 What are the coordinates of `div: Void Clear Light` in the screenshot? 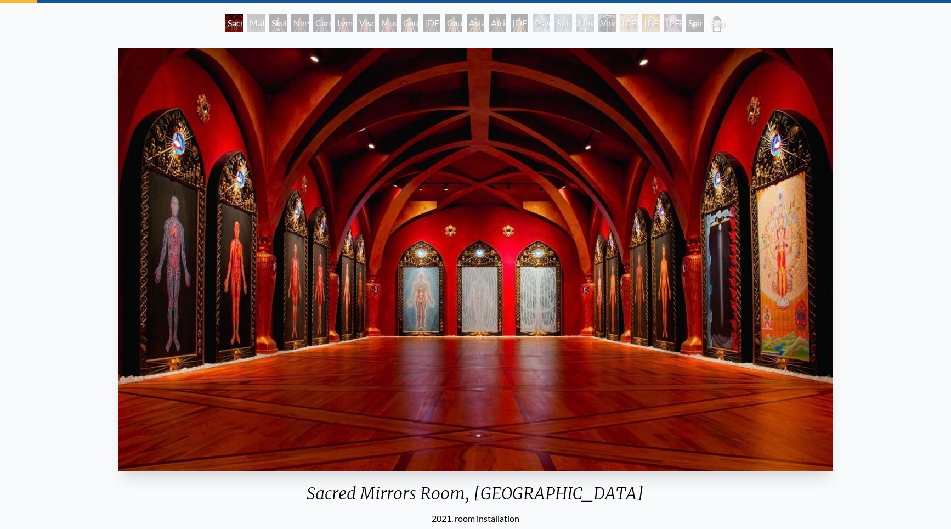 It's located at (607, 23).